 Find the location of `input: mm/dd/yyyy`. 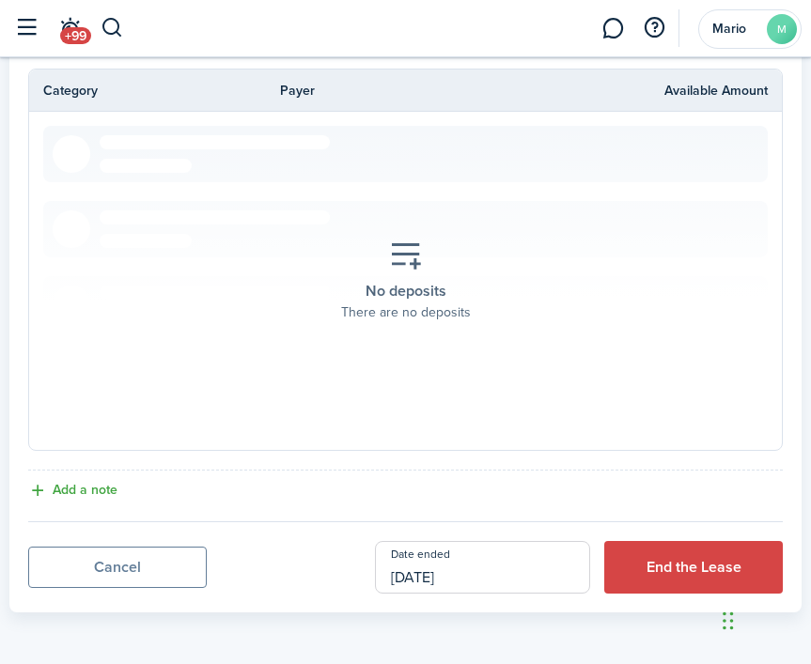

input: mm/dd/yyyy is located at coordinates (482, 568).